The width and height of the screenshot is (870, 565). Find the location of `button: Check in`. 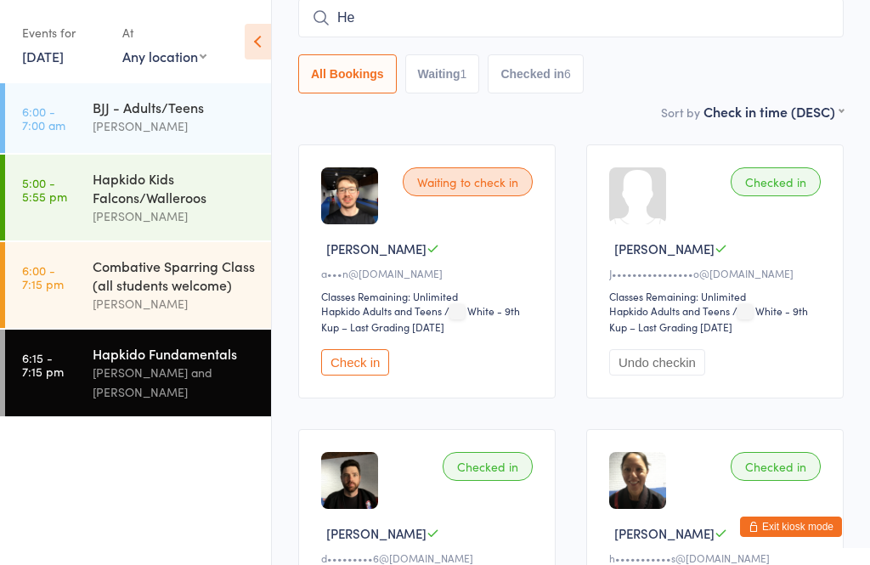

button: Check in is located at coordinates (355, 362).